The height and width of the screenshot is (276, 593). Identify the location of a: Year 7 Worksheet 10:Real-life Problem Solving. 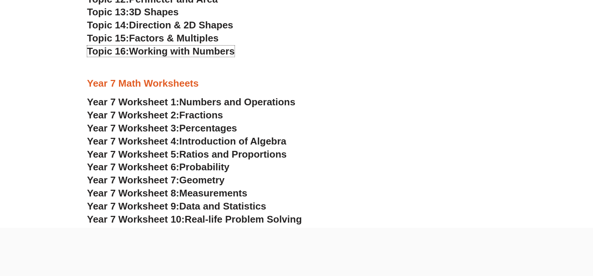
(194, 220).